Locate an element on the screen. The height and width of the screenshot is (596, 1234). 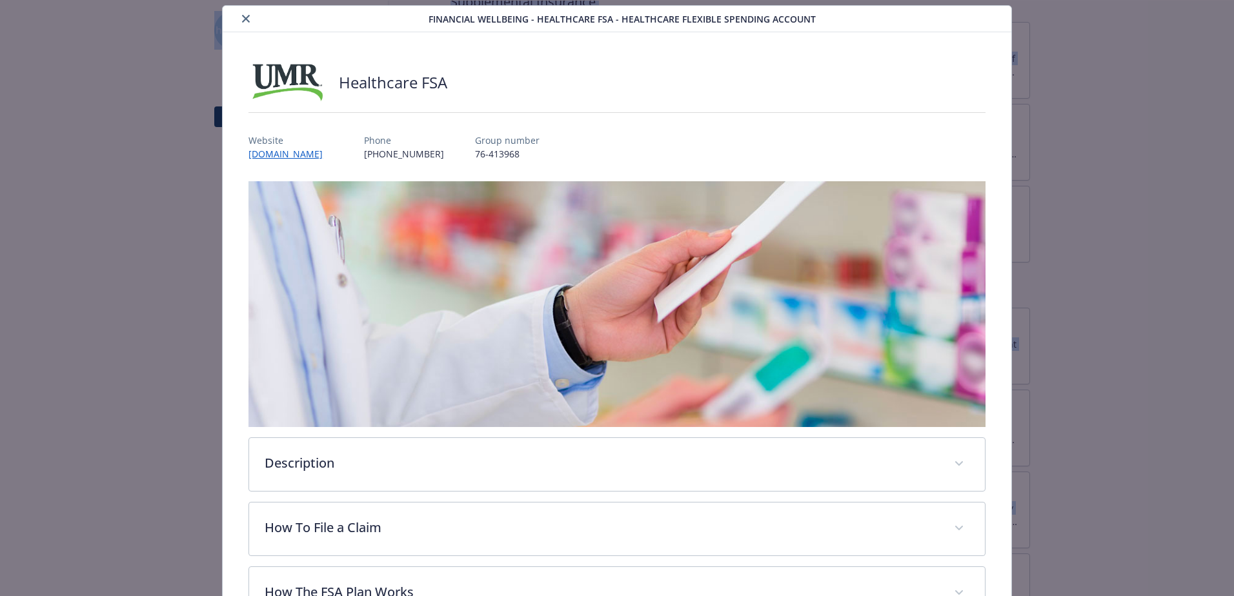
img: UMR is located at coordinates (287, 83).